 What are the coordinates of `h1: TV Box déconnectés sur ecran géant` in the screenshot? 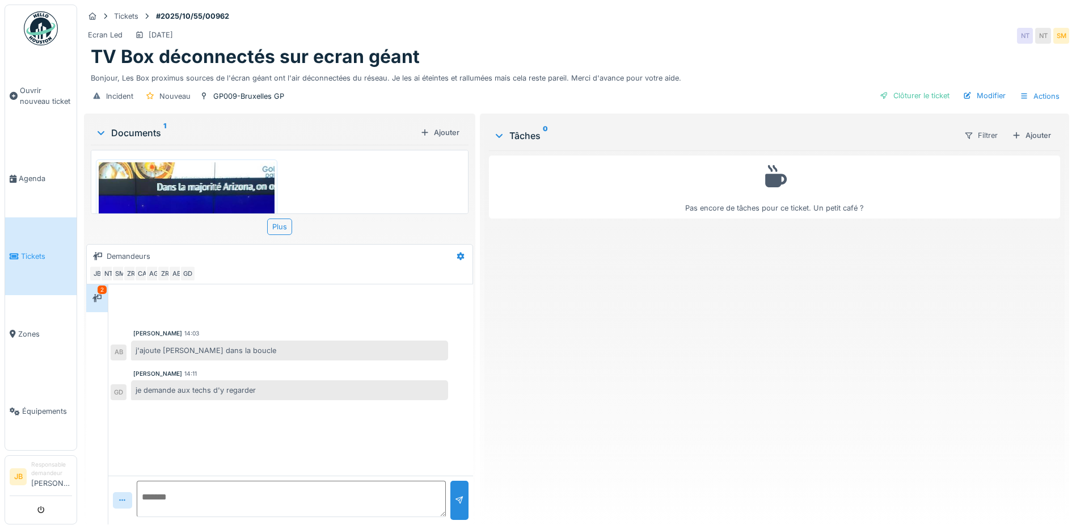 It's located at (255, 57).